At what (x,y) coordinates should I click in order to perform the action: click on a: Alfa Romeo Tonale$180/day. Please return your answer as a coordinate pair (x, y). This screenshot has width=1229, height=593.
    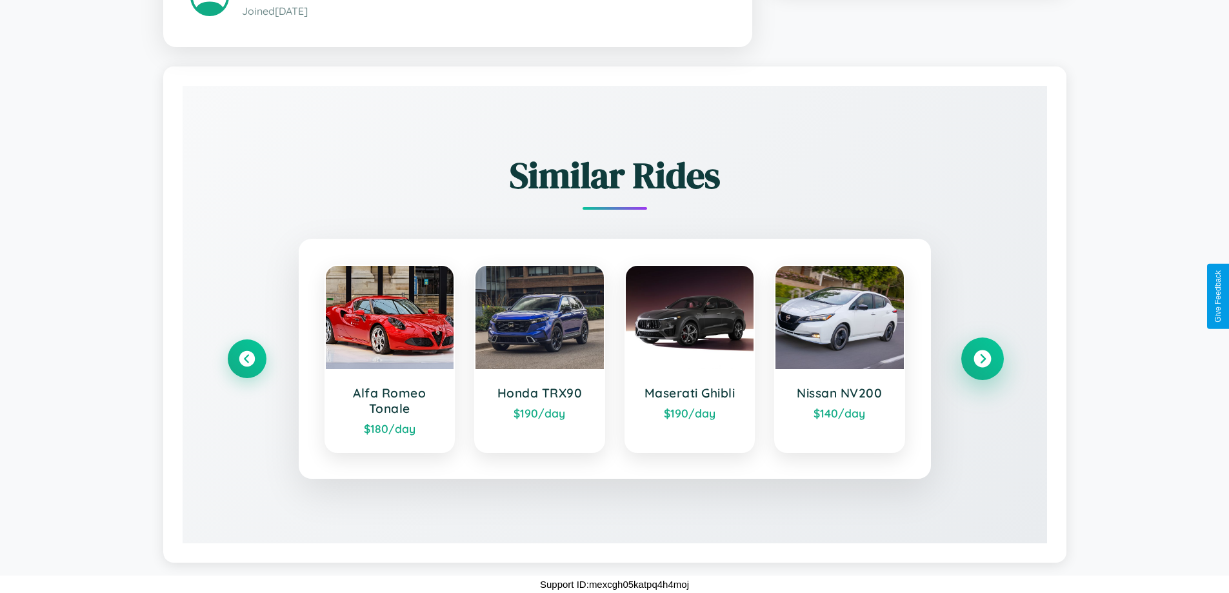
    Looking at the image, I should click on (390, 359).